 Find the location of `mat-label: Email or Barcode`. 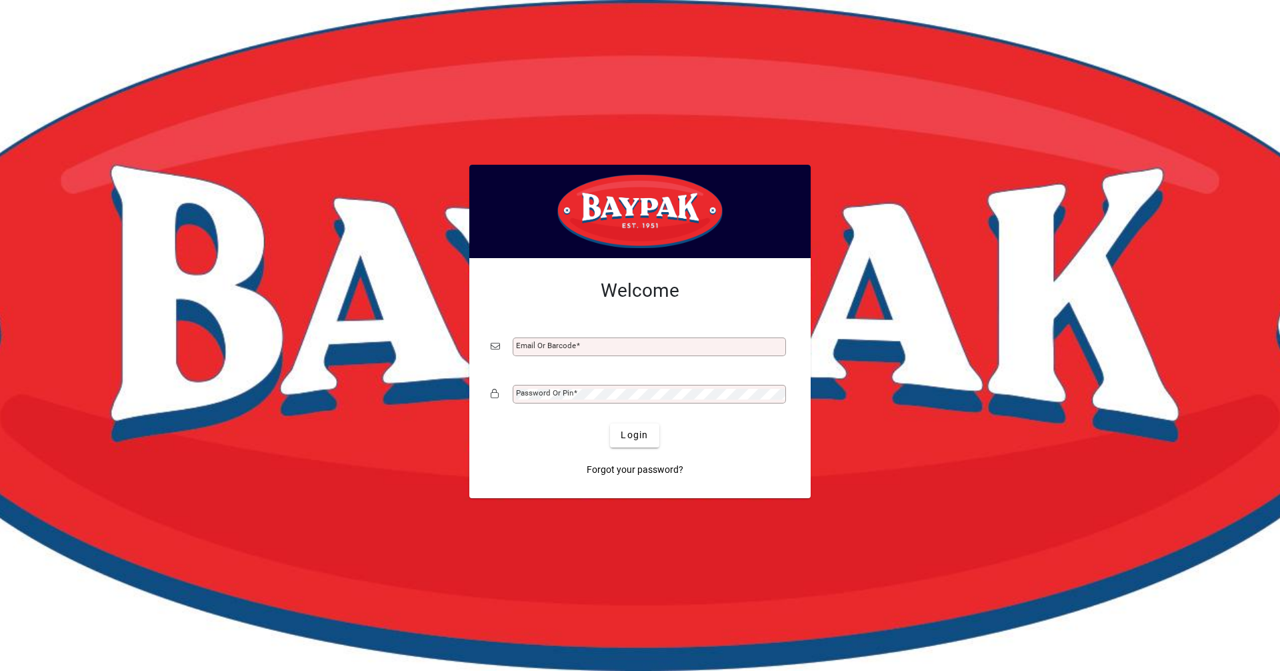

mat-label: Email or Barcode is located at coordinates (546, 345).